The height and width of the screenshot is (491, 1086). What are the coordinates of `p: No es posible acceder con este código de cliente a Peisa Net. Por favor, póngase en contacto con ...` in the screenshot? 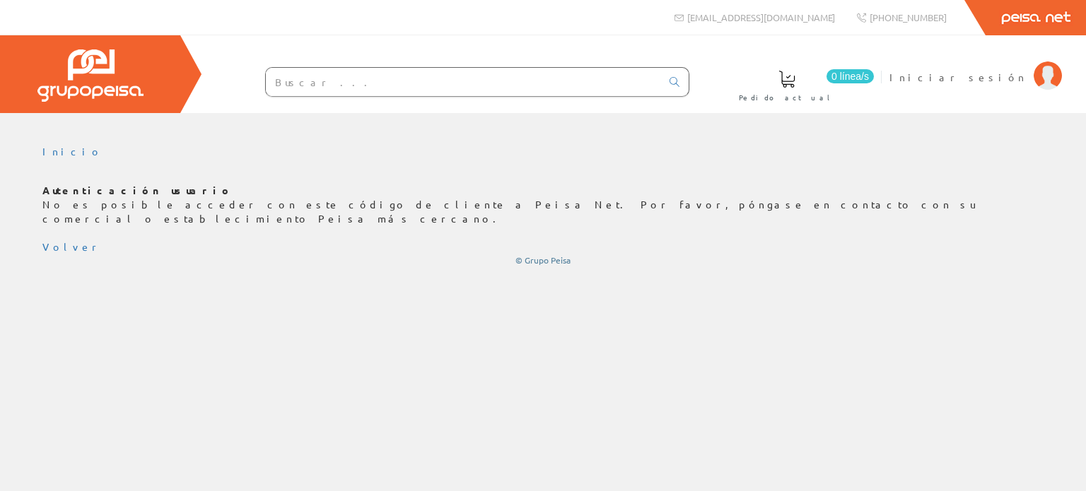 It's located at (543, 205).